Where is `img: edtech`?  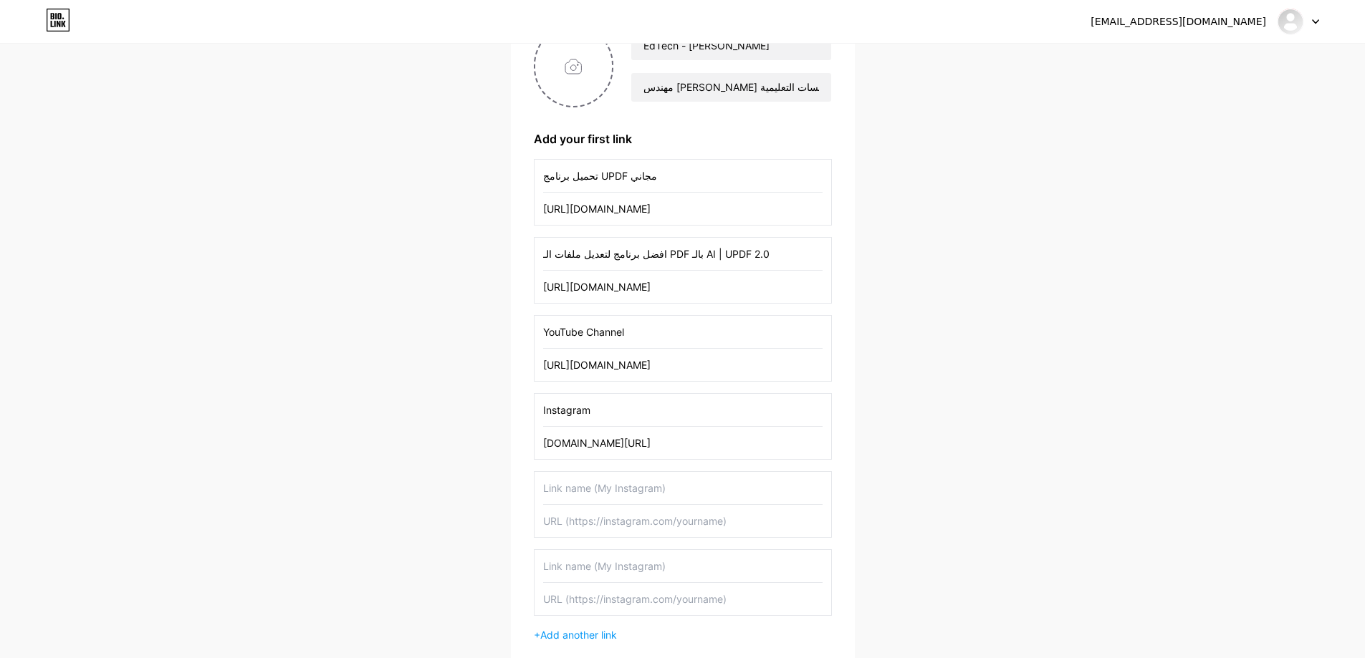 img: edtech is located at coordinates (1290, 21).